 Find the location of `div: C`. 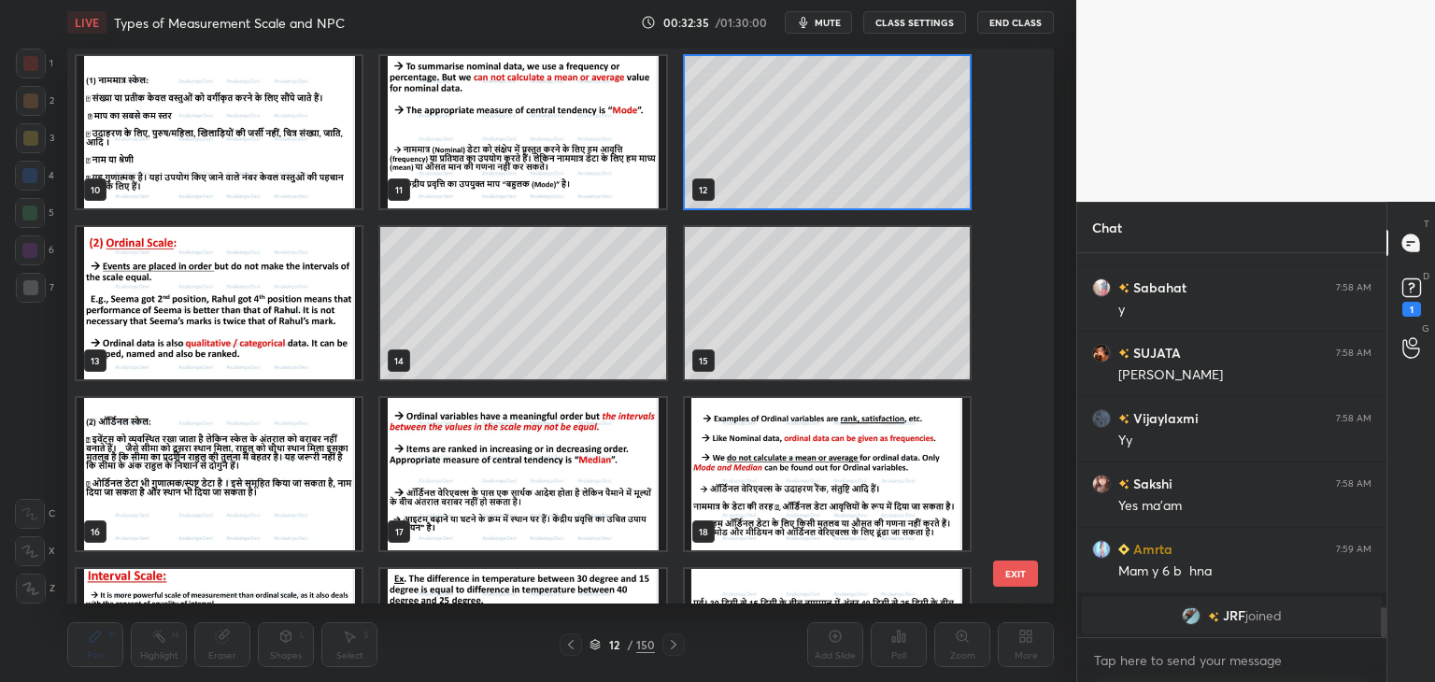

div: C is located at coordinates (35, 514).